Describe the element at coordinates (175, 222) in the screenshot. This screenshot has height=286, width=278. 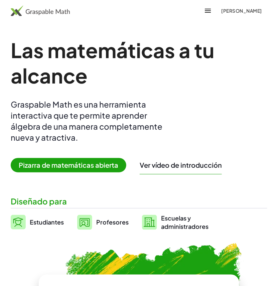
I see `a: Escuelas yadministradores` at that location.